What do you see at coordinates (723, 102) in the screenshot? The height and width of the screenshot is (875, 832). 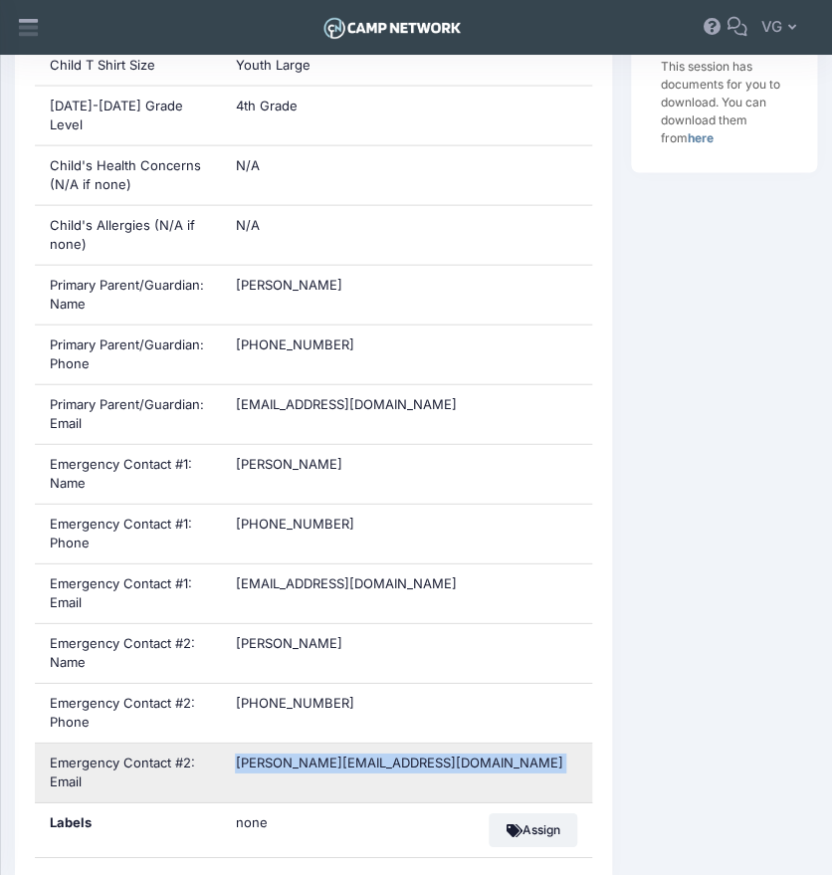 I see `div: This session has documents for you to download. You can download them from` at bounding box center [723, 102].